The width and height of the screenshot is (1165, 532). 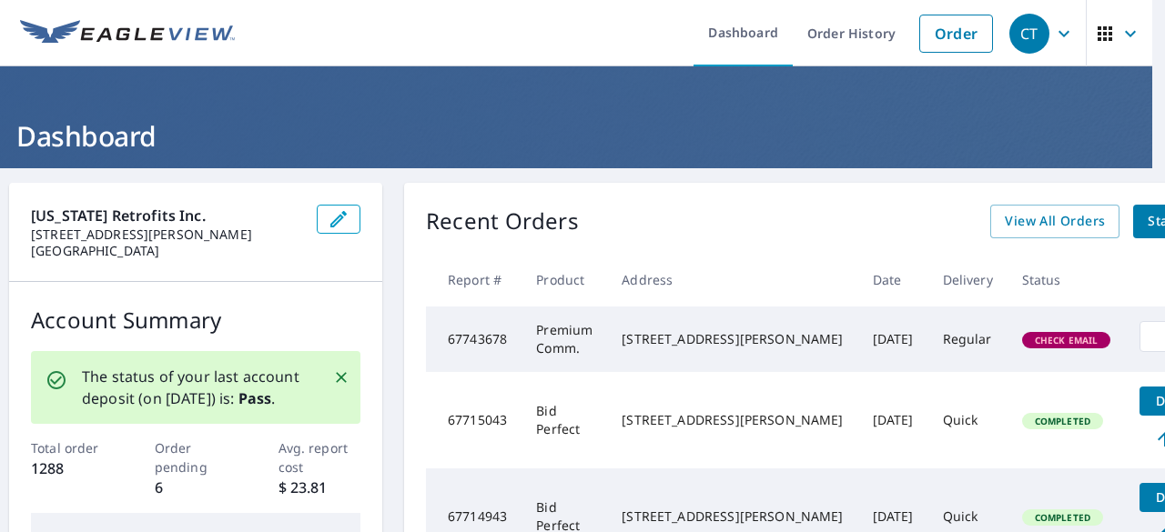 What do you see at coordinates (893, 279) in the screenshot?
I see `th: Date` at bounding box center [893, 279].